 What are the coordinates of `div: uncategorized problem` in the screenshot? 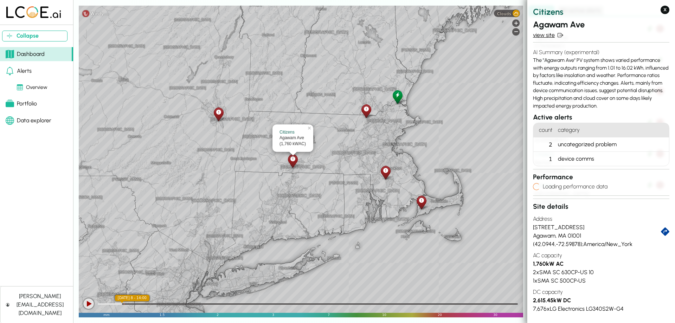 It's located at (612, 144).